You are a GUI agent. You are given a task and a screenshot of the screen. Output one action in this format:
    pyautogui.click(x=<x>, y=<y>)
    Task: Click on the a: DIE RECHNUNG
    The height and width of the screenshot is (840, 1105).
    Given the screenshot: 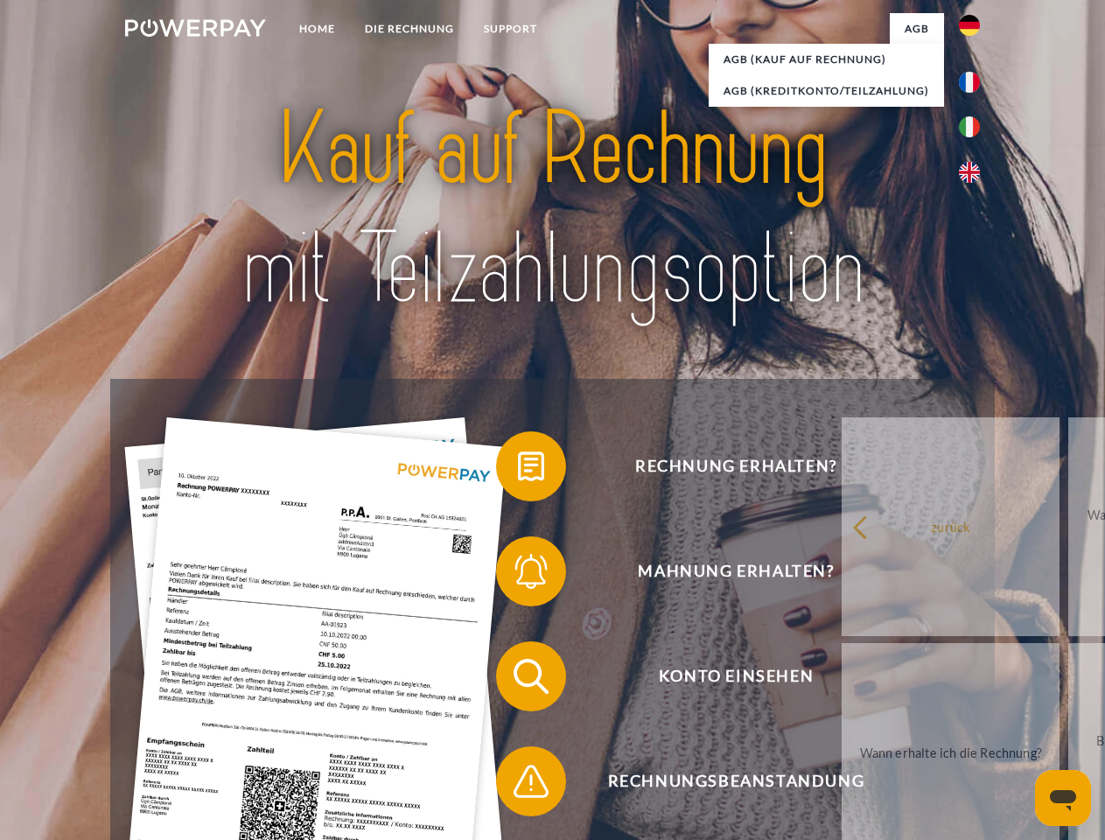 What is the action you would take?
    pyautogui.click(x=410, y=29)
    